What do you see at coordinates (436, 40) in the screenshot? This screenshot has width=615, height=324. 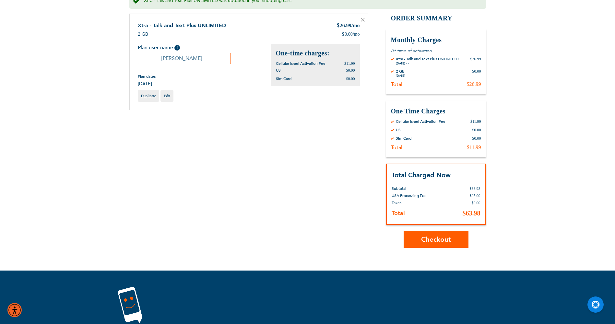 I see `h3: Monthly Charges` at bounding box center [436, 40].